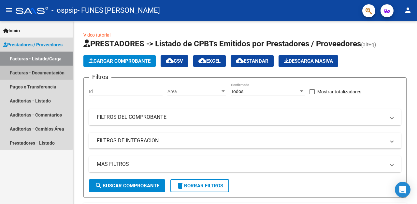 Image resolution: width=417 pixels, height=204 pixels. What do you see at coordinates (245, 117) in the screenshot?
I see `mat-expansion-panel-header: FILTROS DEL COMPROBANTE` at bounding box center [245, 117].